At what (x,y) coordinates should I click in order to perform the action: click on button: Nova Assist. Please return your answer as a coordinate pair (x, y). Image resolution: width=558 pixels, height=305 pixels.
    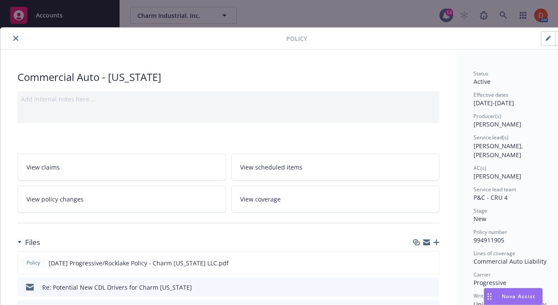
    Looking at the image, I should click on (513, 297).